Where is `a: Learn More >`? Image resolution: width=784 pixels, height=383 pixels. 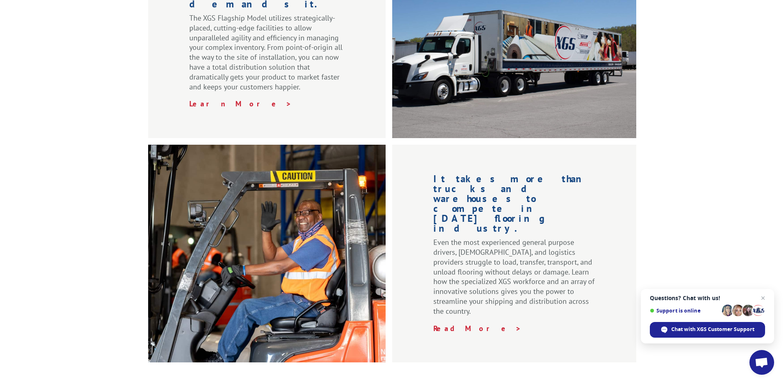 a: Learn More > is located at coordinates (240, 103).